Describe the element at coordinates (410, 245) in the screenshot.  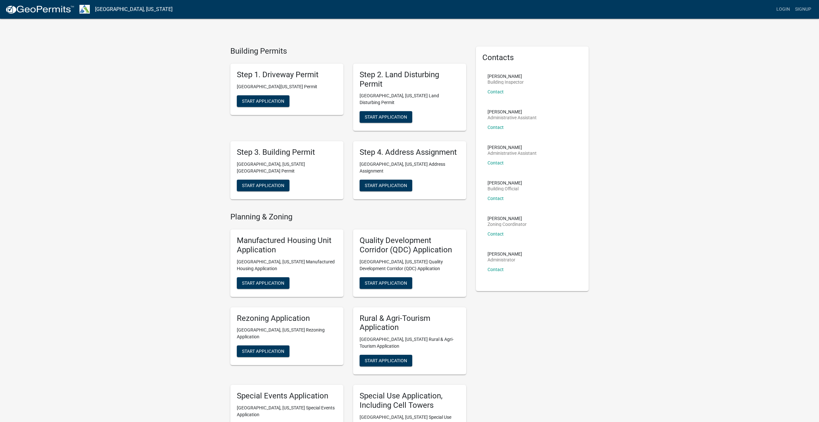
I see `h5: Quality Development Corridor (QDC) Application` at that location.